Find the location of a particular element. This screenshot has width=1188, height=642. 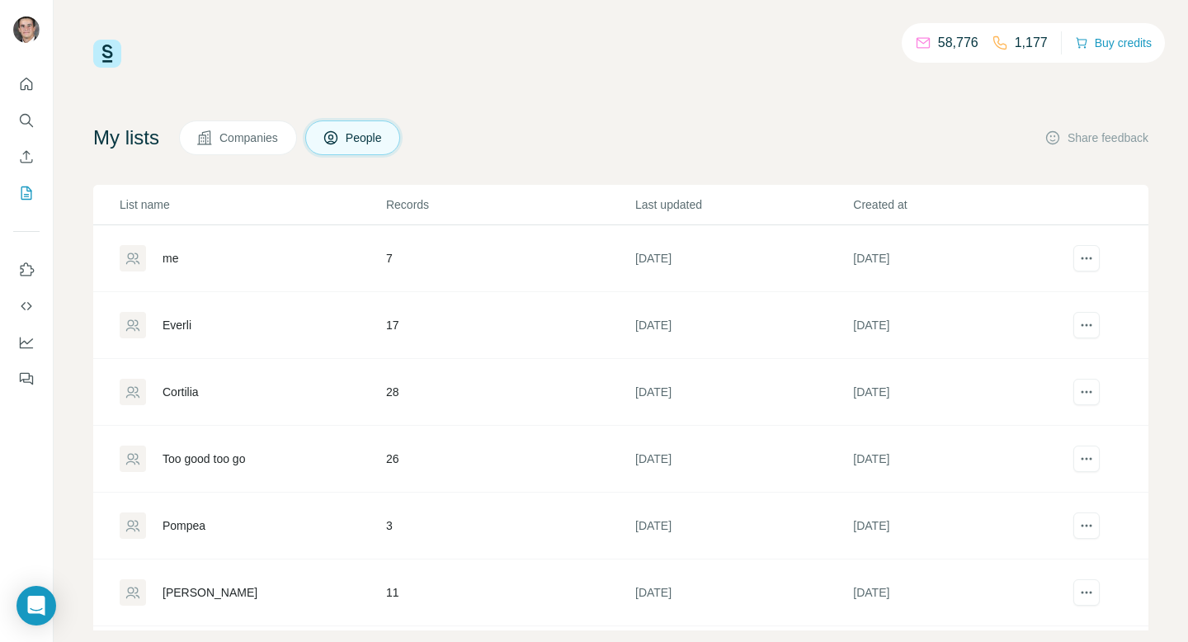

button: Search is located at coordinates (26, 120).